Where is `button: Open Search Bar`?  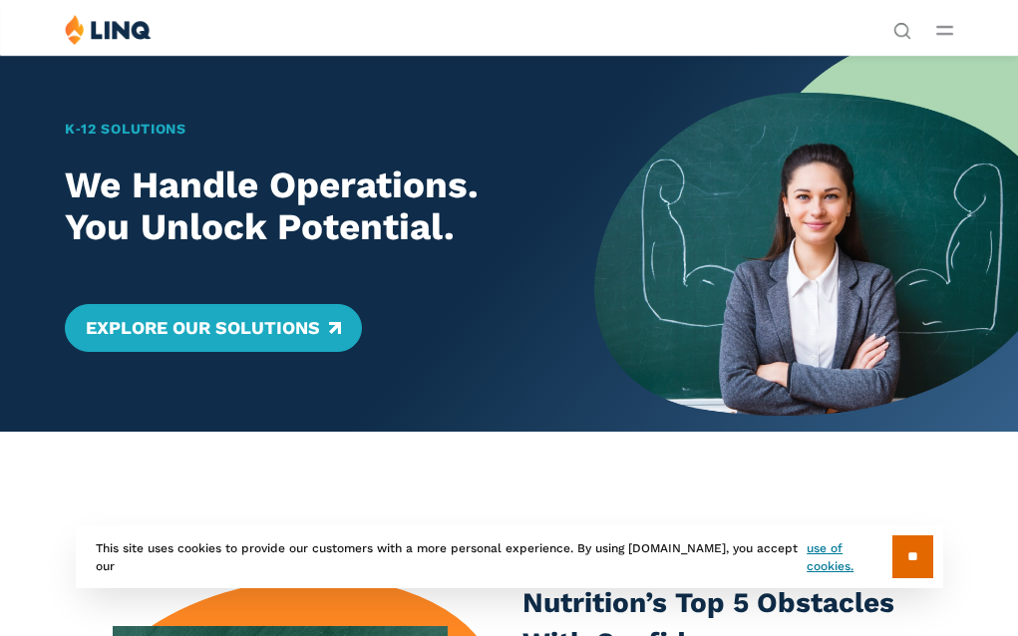
button: Open Search Bar is located at coordinates (903, 29).